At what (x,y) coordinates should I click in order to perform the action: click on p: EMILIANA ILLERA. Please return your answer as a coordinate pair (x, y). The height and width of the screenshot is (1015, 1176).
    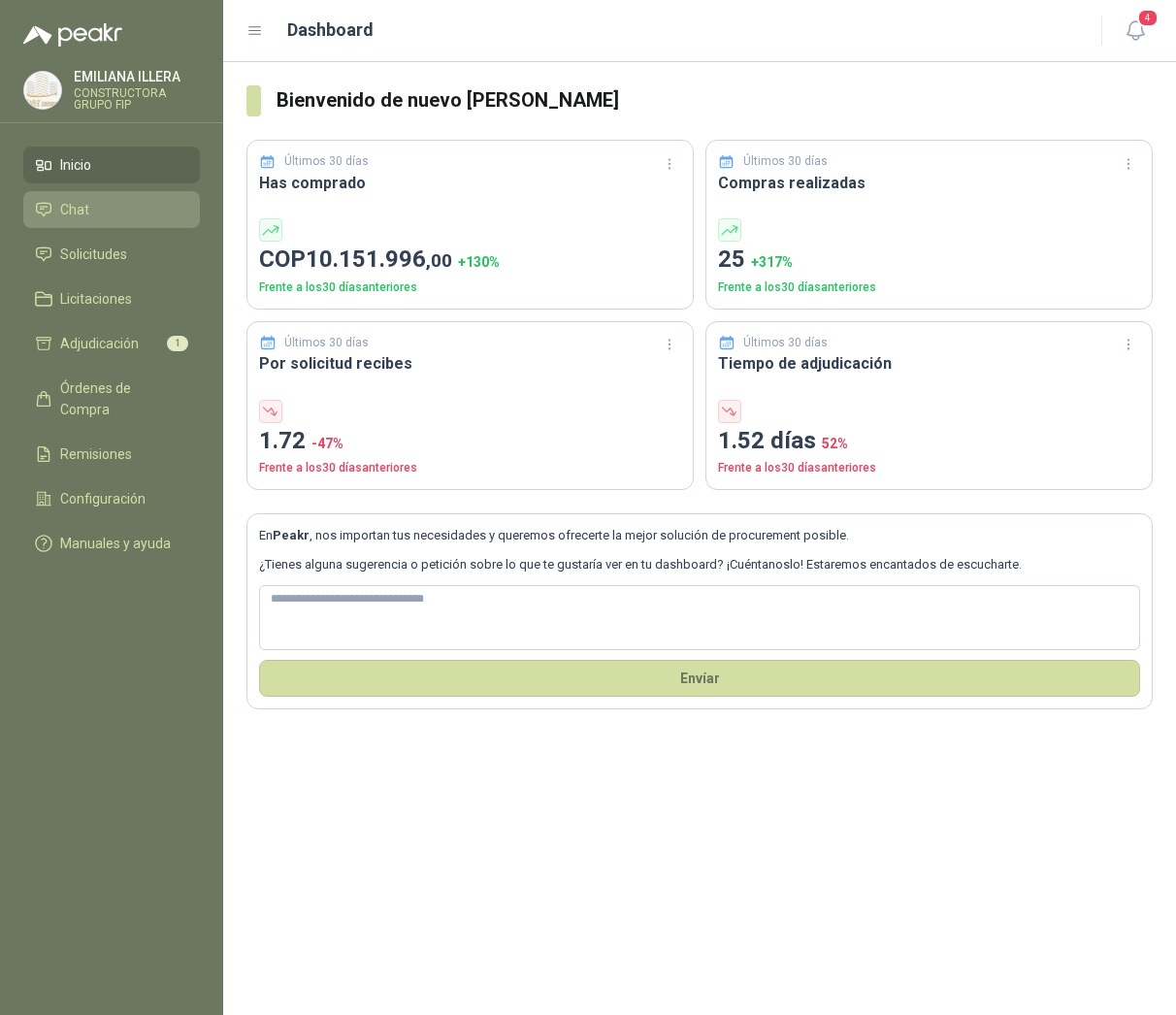
    Looking at the image, I should click on (137, 77).